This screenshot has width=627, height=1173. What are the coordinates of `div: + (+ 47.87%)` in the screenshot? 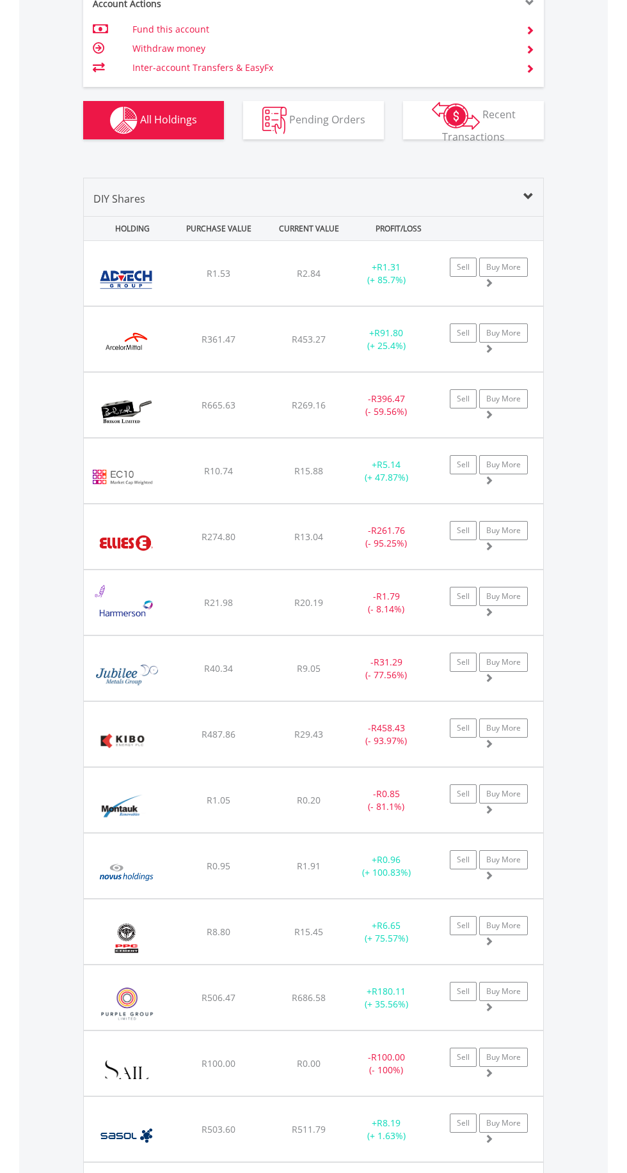 It's located at (386, 471).